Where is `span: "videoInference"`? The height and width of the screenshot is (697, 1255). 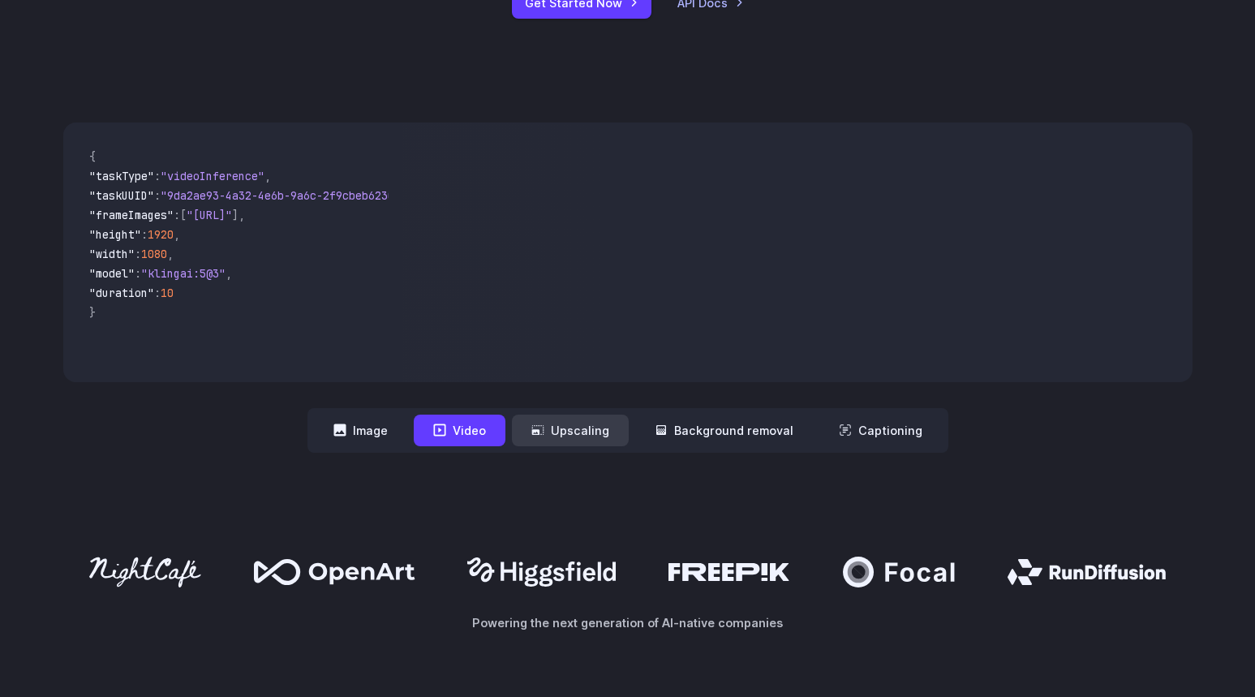 span: "videoInference" is located at coordinates (213, 176).